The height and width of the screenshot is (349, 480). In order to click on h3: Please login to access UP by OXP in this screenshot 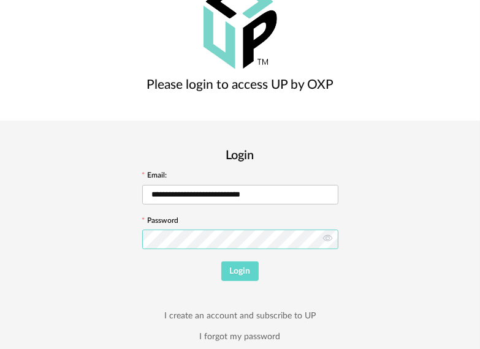, I will do `click(240, 85)`.